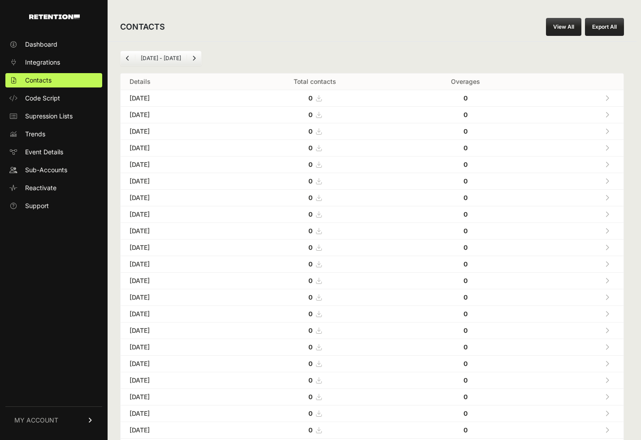  I want to click on a: Sub-Accounts, so click(54, 170).